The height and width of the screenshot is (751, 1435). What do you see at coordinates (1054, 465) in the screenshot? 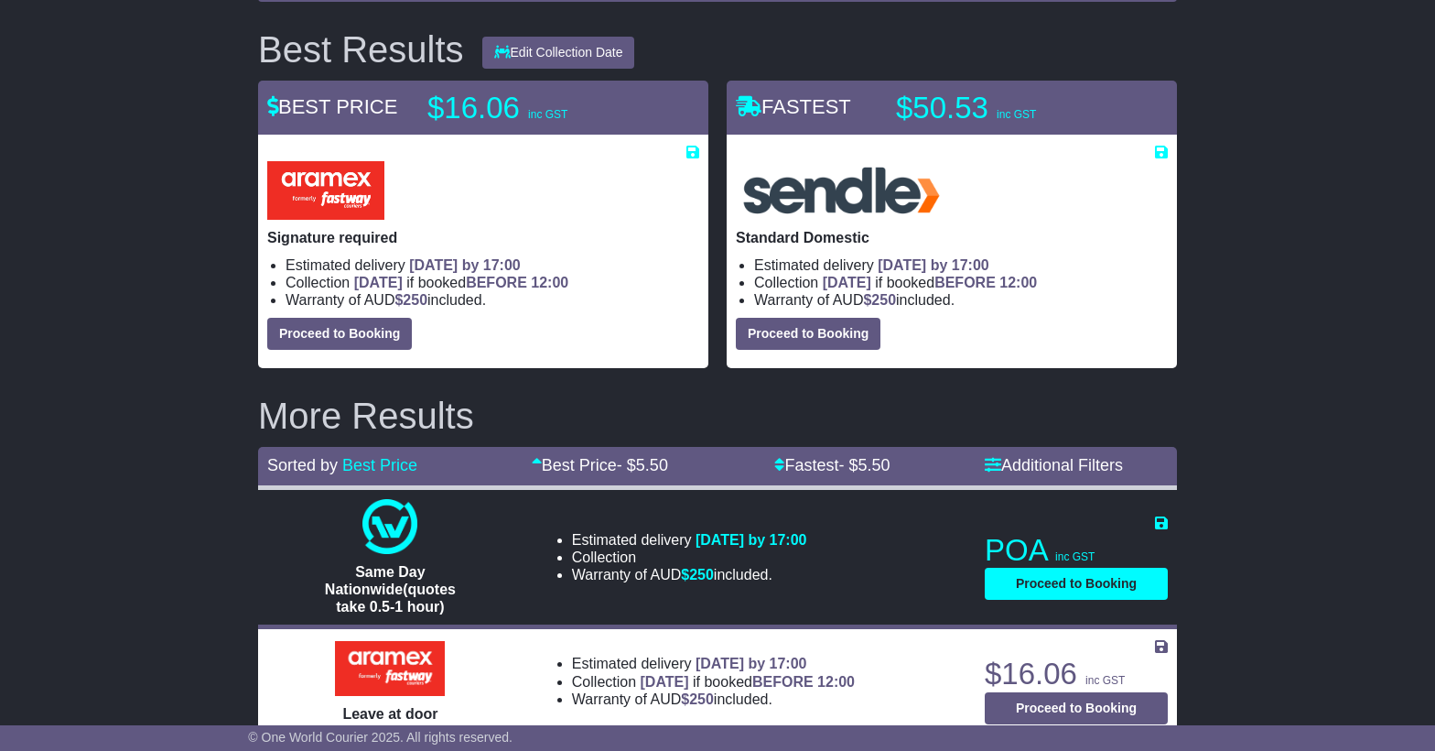
I see `a: Additional Filters` at bounding box center [1054, 465].